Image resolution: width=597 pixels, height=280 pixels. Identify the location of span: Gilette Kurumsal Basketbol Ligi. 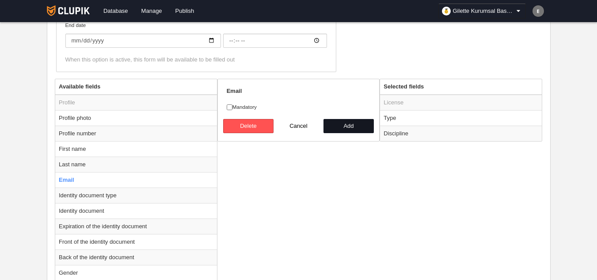
(484, 11).